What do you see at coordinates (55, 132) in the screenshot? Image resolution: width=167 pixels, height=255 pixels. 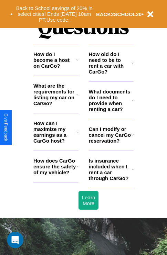 I see `h3: How can I maximize my earnings as a CarGo host?` at bounding box center [55, 132].